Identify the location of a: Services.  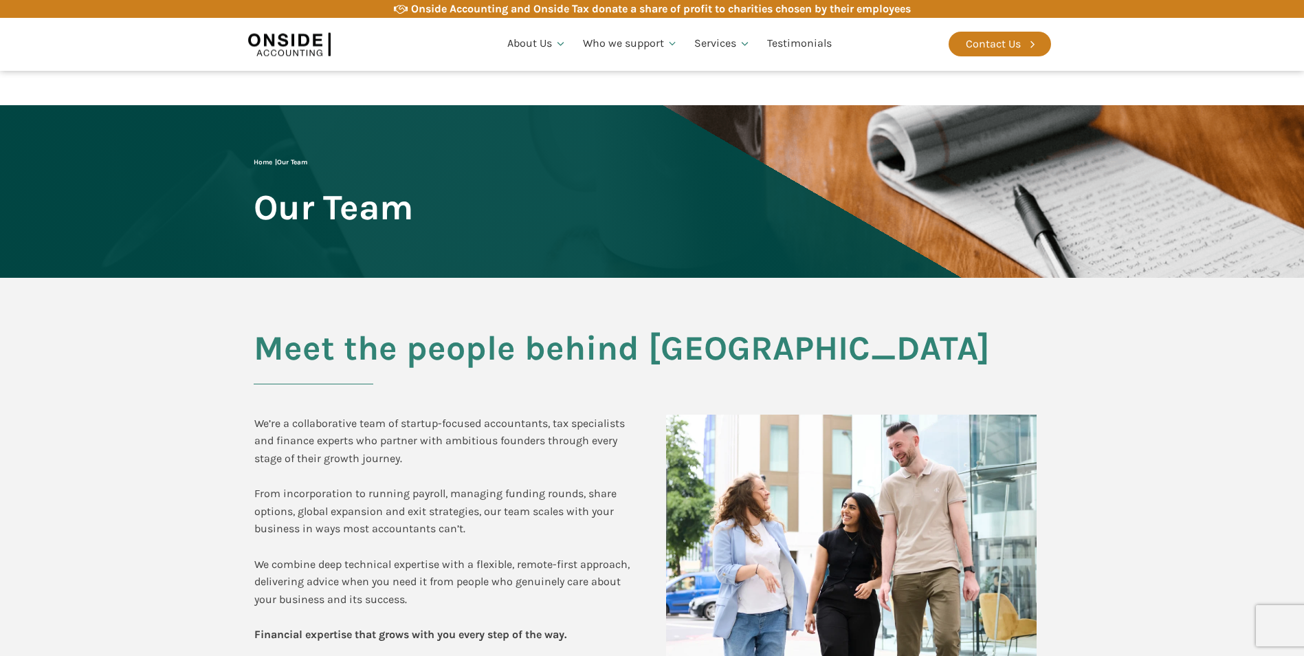
(722, 44).